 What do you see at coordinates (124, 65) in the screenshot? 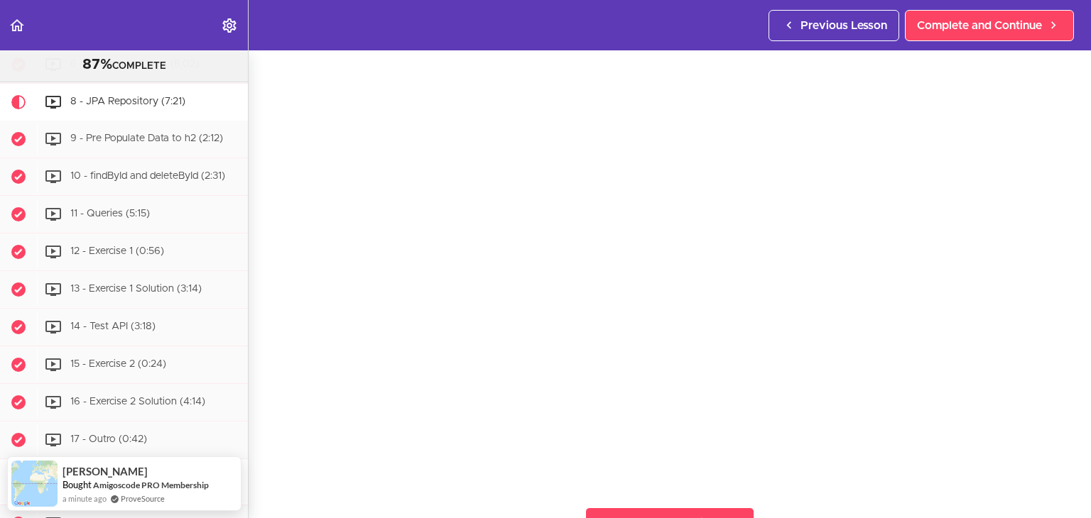
I see `div: COMPLETE` at bounding box center [124, 65].